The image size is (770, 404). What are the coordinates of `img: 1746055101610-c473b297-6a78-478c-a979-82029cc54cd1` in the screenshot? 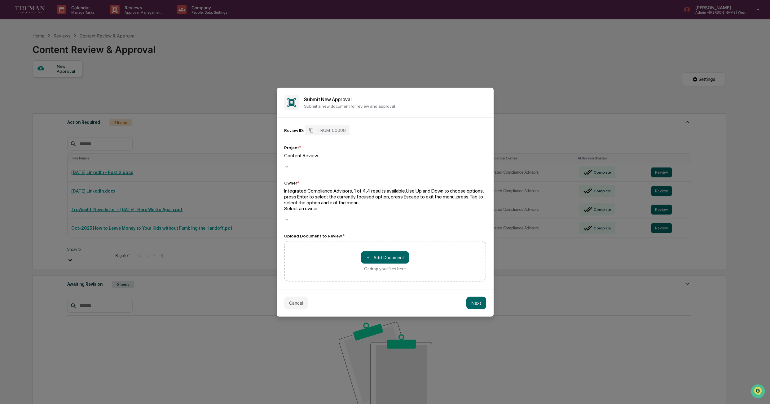 It's located at (12, 53).